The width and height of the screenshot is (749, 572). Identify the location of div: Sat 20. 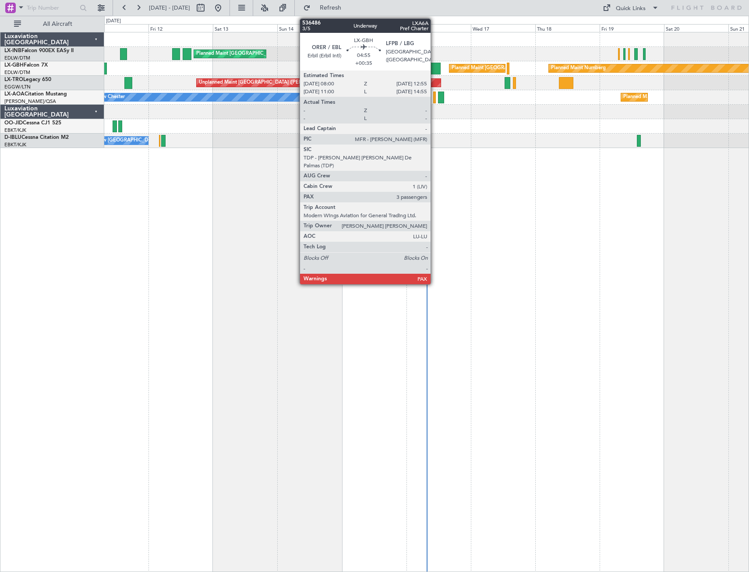
(696, 28).